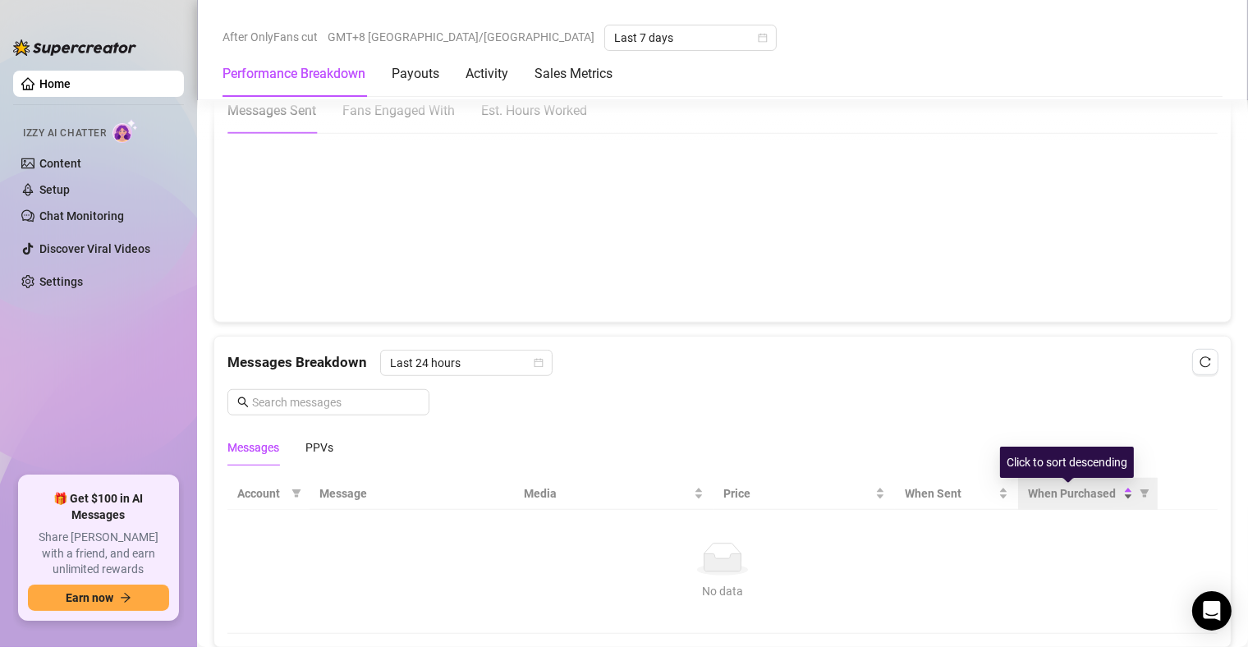  I want to click on th: Message, so click(411, 493).